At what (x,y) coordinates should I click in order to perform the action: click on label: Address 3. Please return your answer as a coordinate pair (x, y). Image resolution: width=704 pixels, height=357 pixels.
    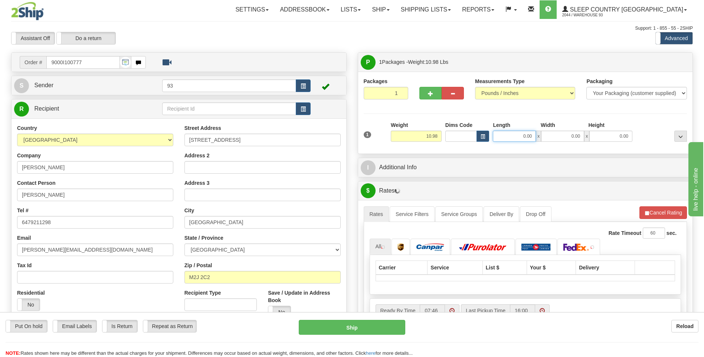
    Looking at the image, I should click on (197, 183).